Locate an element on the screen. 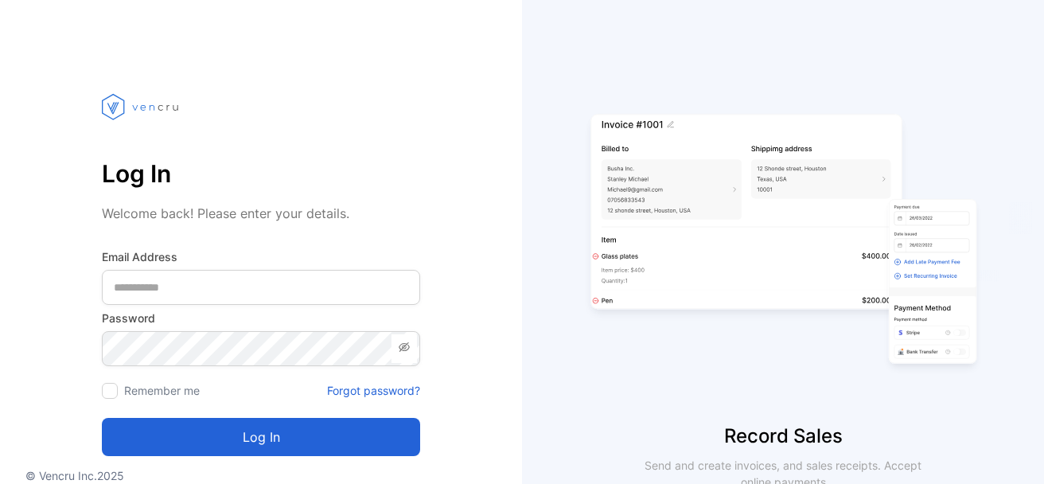 The width and height of the screenshot is (1044, 484). p: Welcome back! Please enter your details. is located at coordinates (261, 213).